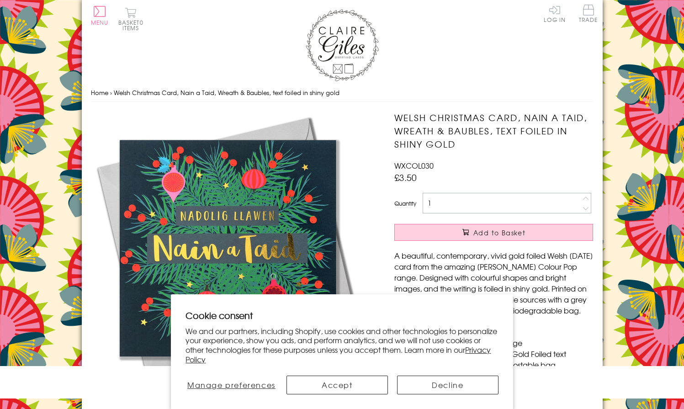 This screenshot has height=409, width=684. I want to click on button: Menu, so click(100, 16).